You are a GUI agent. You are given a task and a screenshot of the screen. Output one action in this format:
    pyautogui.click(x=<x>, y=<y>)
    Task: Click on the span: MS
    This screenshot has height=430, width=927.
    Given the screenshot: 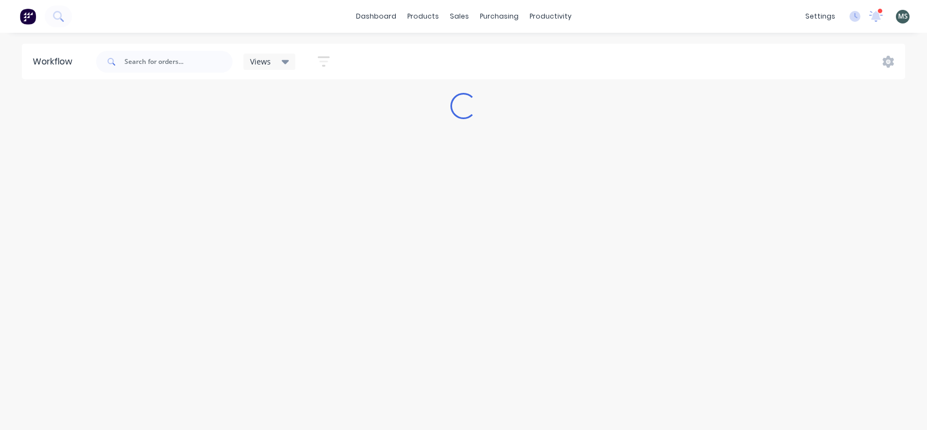 What is the action you would take?
    pyautogui.click(x=903, y=16)
    